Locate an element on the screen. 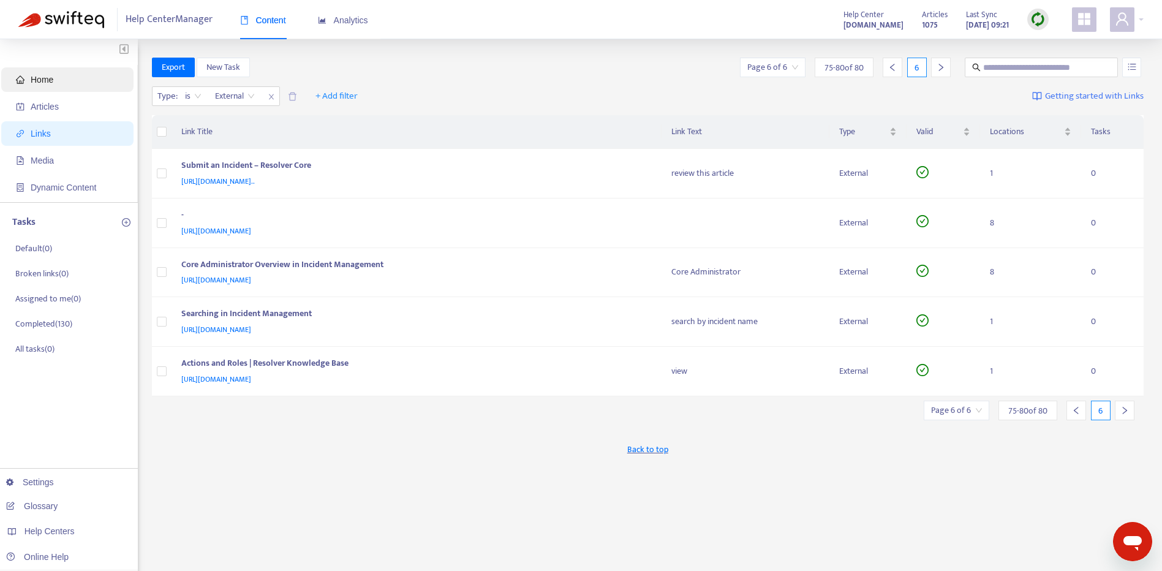  a: Glossary is located at coordinates (32, 506).